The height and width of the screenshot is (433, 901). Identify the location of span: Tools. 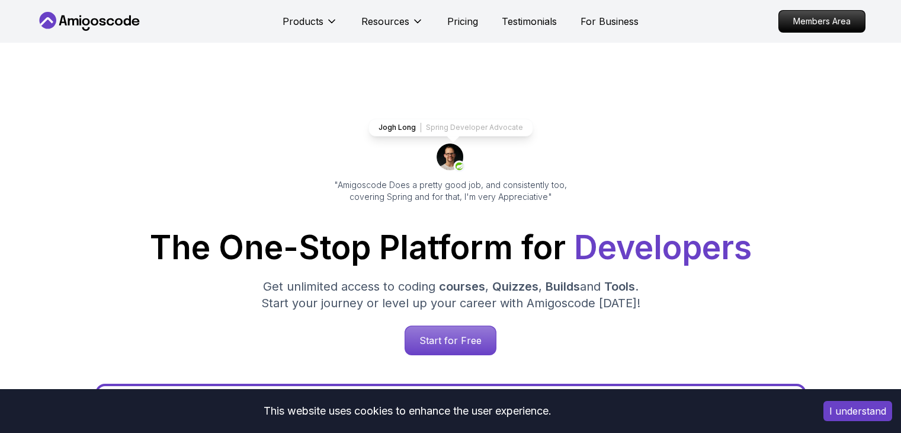
(620, 286).